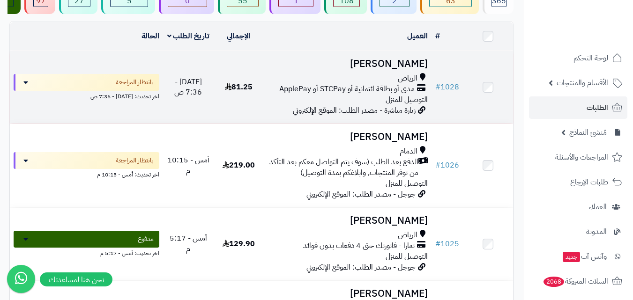 This screenshot has width=633, height=300. What do you see at coordinates (359, 246) in the screenshot?
I see `span: تمارا - فاتورتك حتى 4 دفعات بدون فوائد` at bounding box center [359, 246].